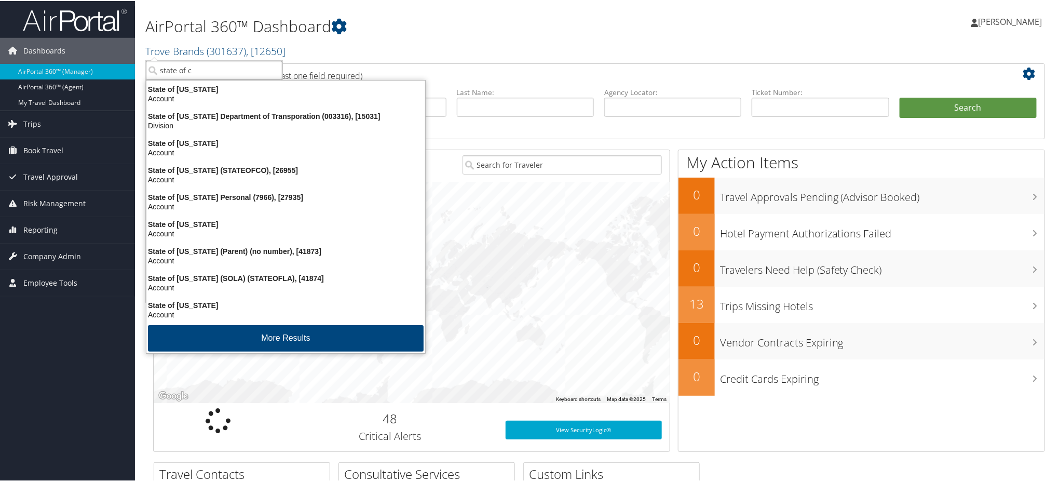 This screenshot has width=1059, height=481. What do you see at coordinates (882, 266) in the screenshot?
I see `h3: Travelers Need Help (Safety Check)` at bounding box center [882, 266].